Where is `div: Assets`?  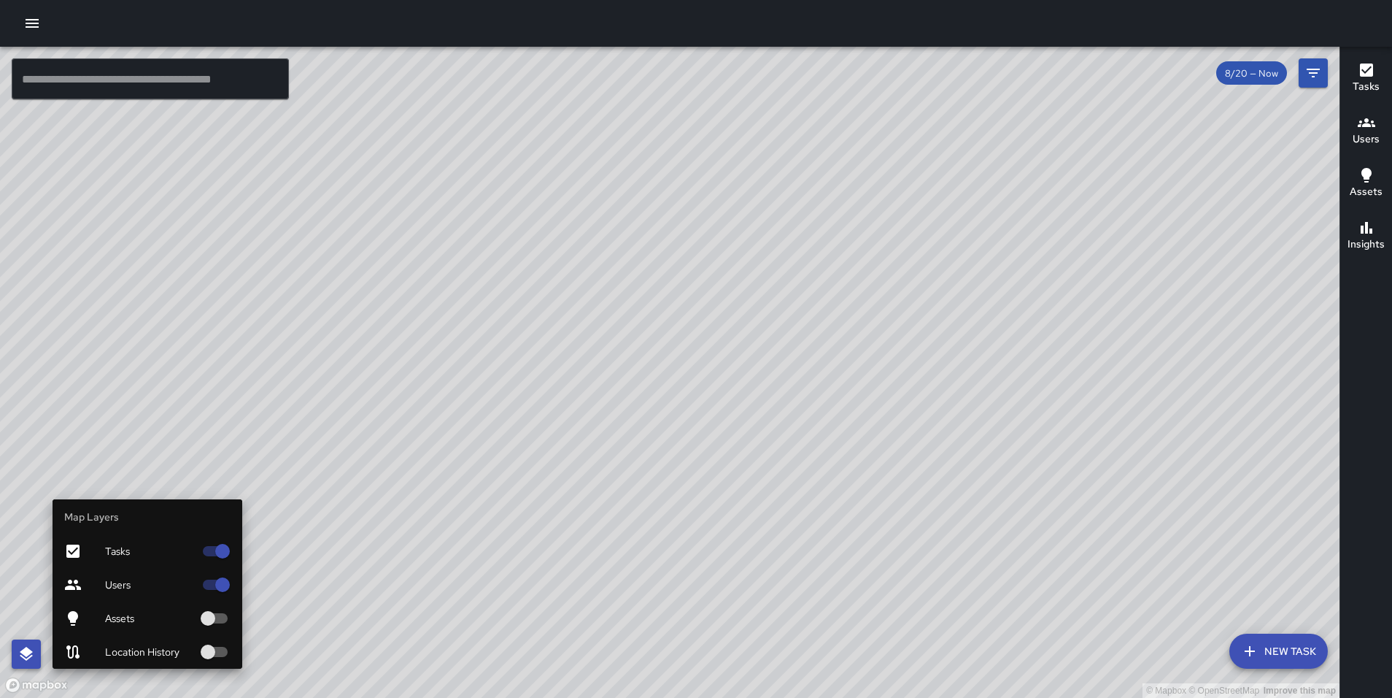 div: Assets is located at coordinates (147, 618).